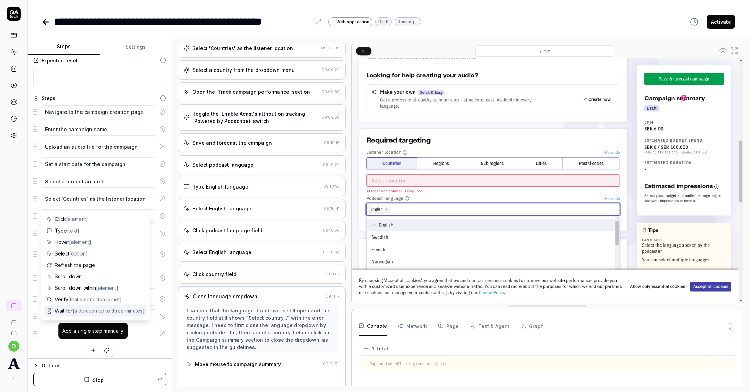 This screenshot has width=749, height=392. What do you see at coordinates (332, 274) in the screenshot?
I see `time: 09:11:07` at bounding box center [332, 274].